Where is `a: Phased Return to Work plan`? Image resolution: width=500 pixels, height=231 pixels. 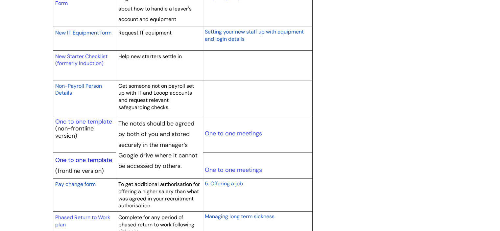
a: Phased Return to Work plan is located at coordinates (82, 221).